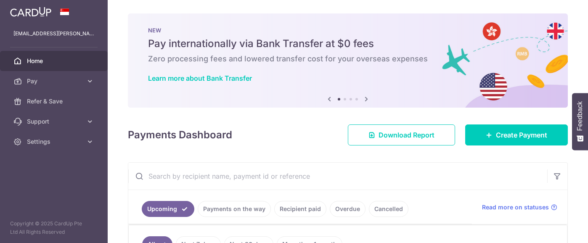 The width and height of the screenshot is (588, 243). Describe the element at coordinates (55, 61) in the screenshot. I see `span: Home` at that location.